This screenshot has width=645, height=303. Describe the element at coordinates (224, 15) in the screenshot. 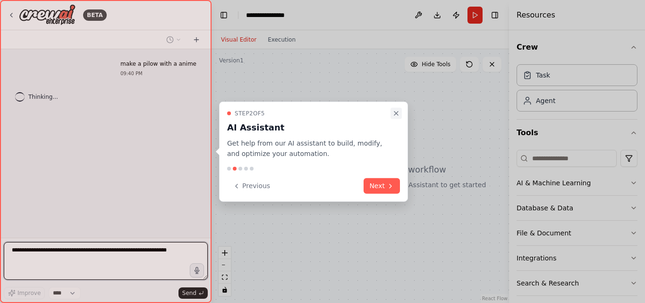

I see `button: Hide left sidebar` at that location.